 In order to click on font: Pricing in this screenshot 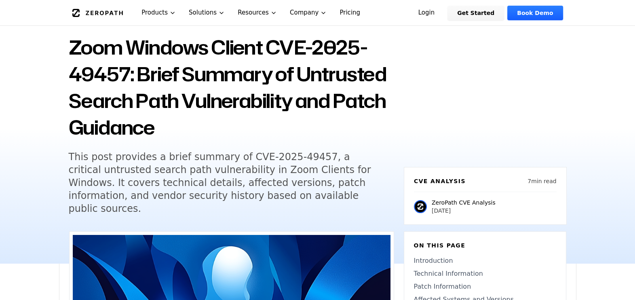, I will do `click(350, 13)`.